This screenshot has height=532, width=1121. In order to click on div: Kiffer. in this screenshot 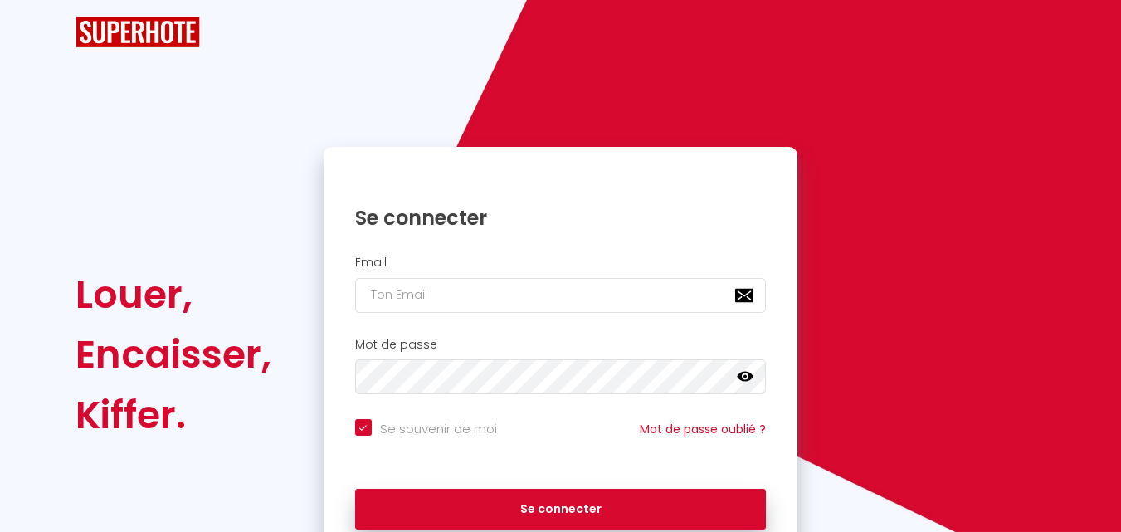, I will do `click(173, 415)`.